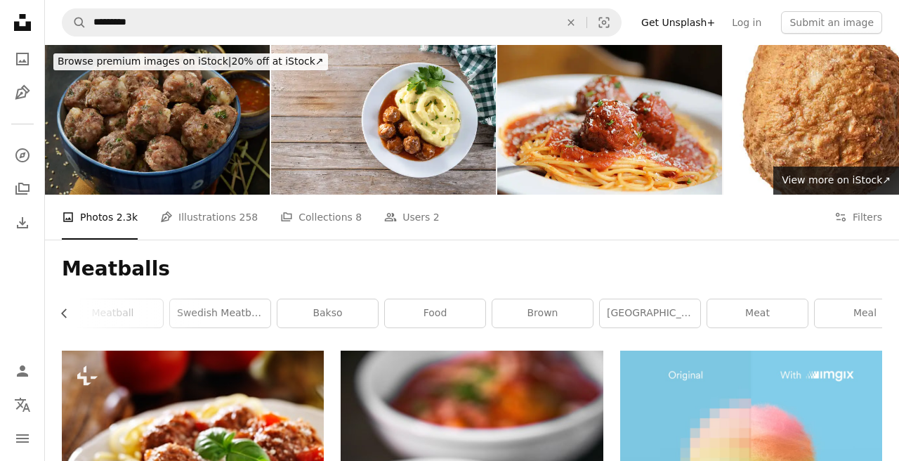  I want to click on a: Illustrations, so click(22, 93).